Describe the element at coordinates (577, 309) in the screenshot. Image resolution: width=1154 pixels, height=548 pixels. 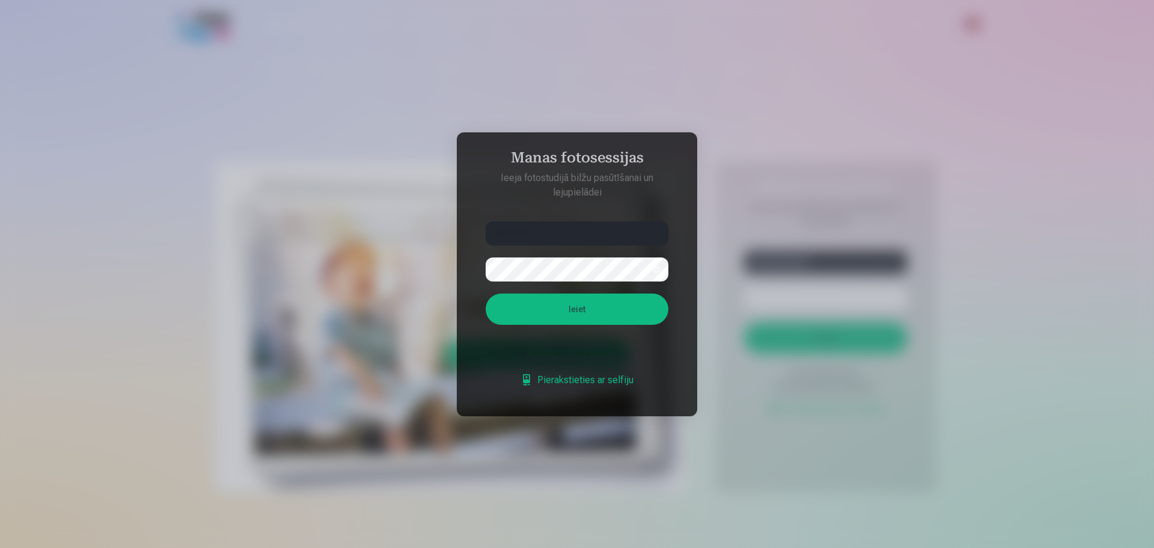
I see `button: Ieiet` at that location.